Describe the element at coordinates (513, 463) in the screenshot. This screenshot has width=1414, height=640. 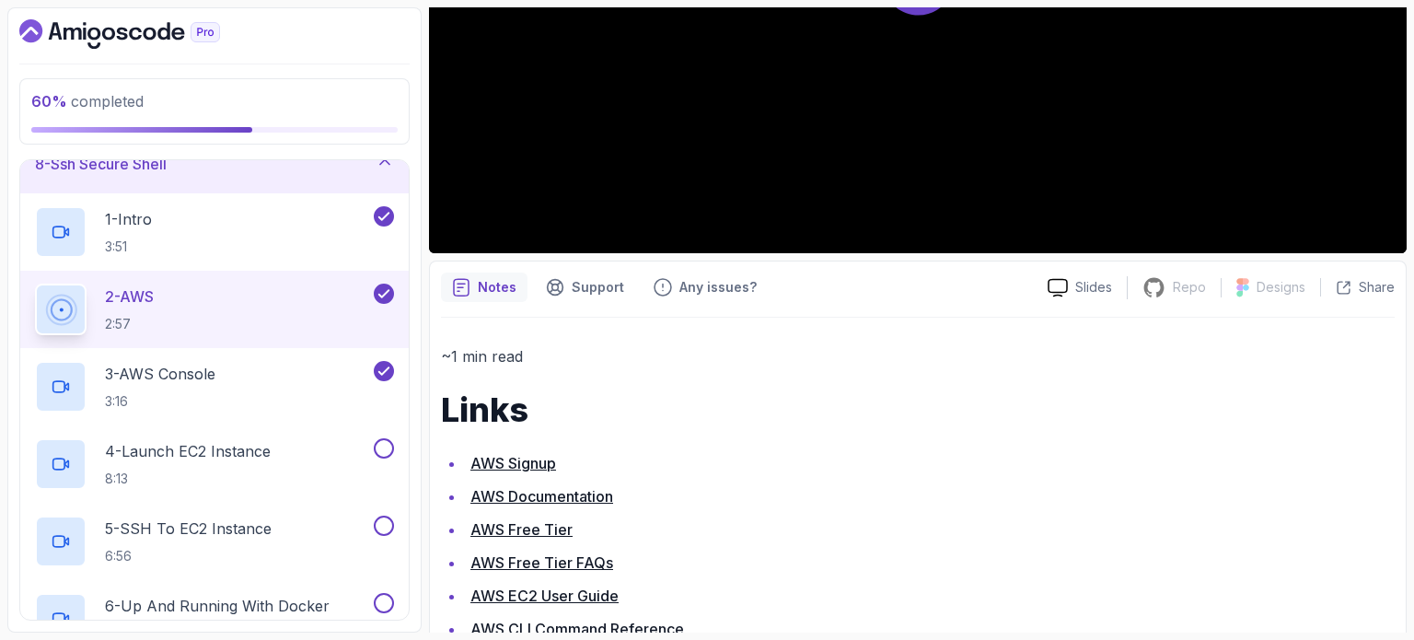
I see `a: AWS Signup` at that location.